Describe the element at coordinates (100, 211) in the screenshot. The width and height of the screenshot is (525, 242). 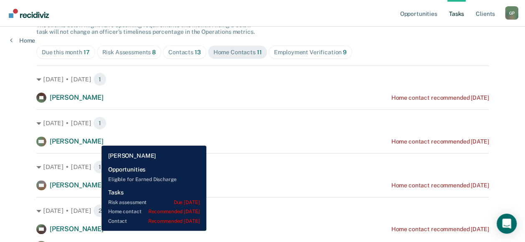
I see `span: 2` at that location.